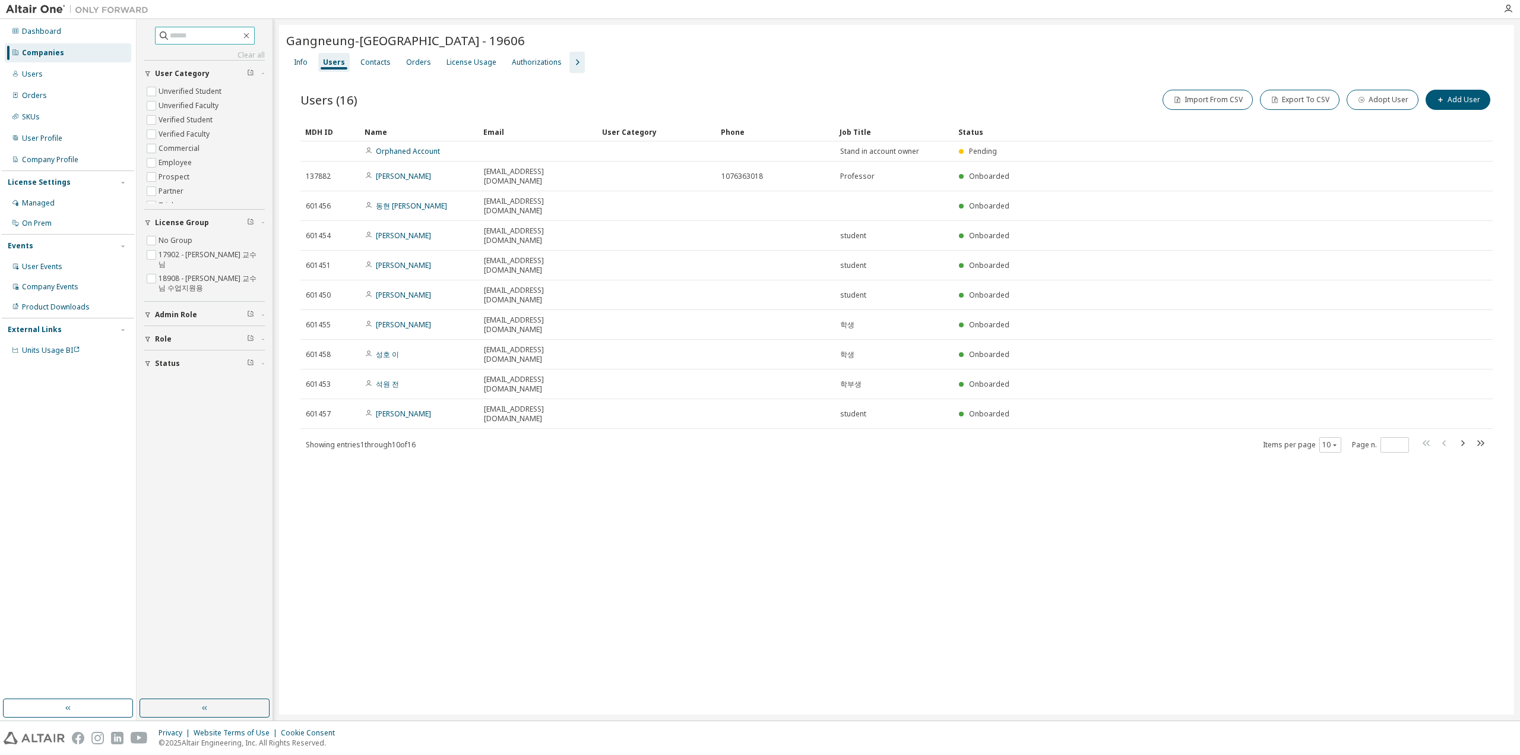 This screenshot has width=1520, height=755. Describe the element at coordinates (20, 246) in the screenshot. I see `div: Events` at that location.